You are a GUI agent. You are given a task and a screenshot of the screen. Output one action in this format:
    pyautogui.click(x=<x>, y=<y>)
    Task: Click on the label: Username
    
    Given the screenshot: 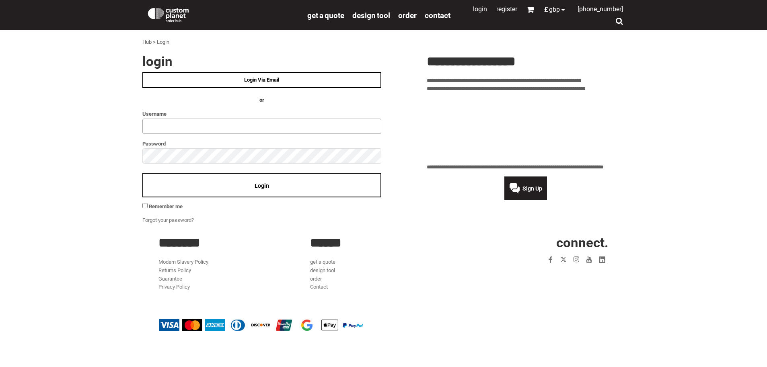 What is the action you would take?
    pyautogui.click(x=262, y=114)
    